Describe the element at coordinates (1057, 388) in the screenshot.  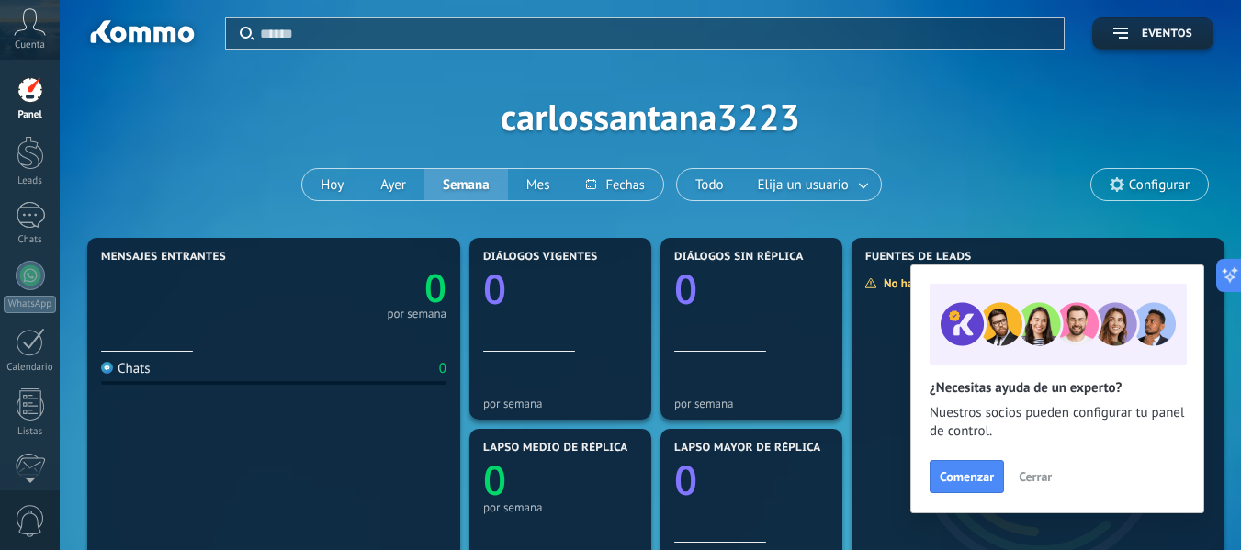
I see `h2: ¿Necesitas ayuda de un experto?` at that location.